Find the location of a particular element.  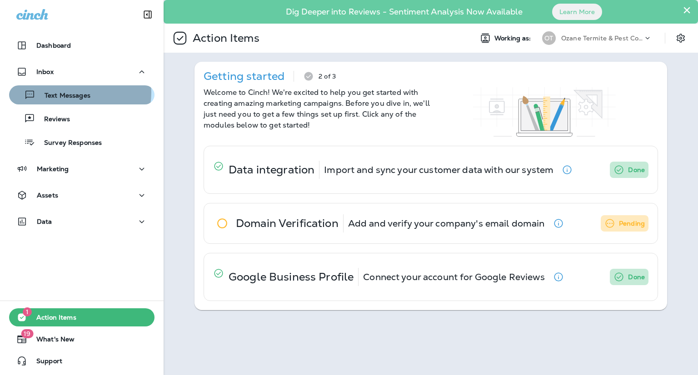

button: Settings is located at coordinates (681, 38).